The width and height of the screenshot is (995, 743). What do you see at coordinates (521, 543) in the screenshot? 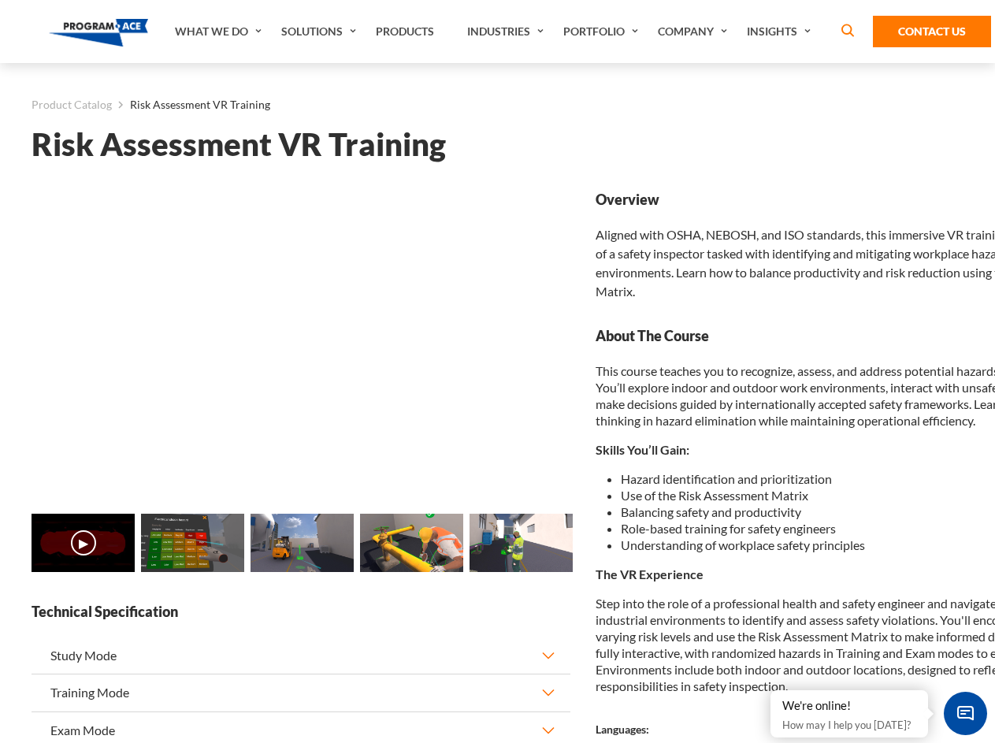
I see `img: Risk Assessment VR Training - Preview 4` at bounding box center [521, 543].